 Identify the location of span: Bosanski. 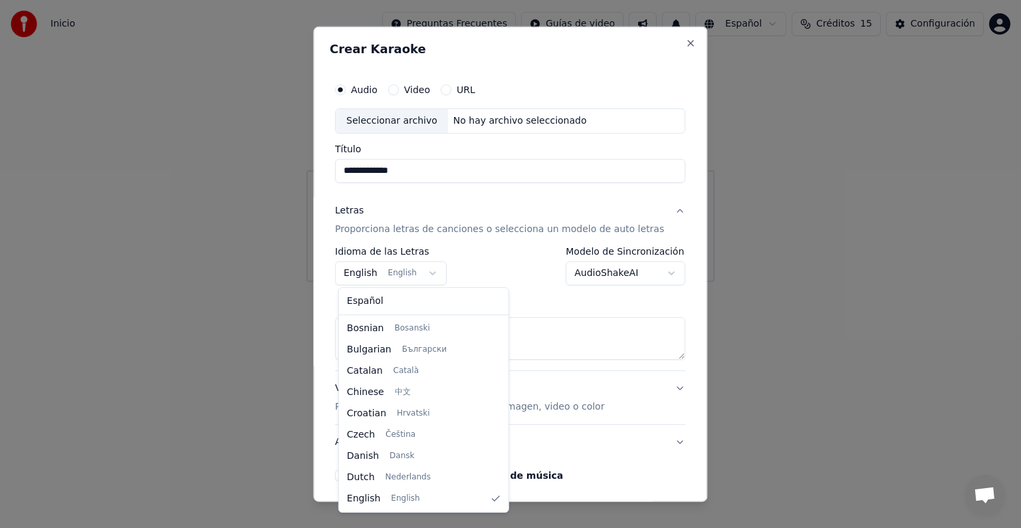
(411, 328).